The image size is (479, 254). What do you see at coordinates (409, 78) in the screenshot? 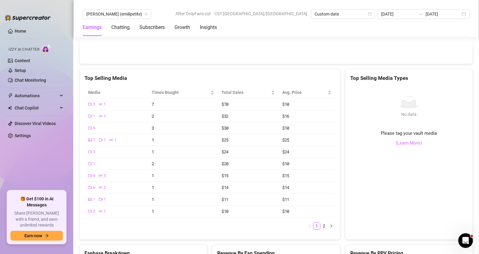
I see `div: Top Selling Media Types` at bounding box center [409, 78].